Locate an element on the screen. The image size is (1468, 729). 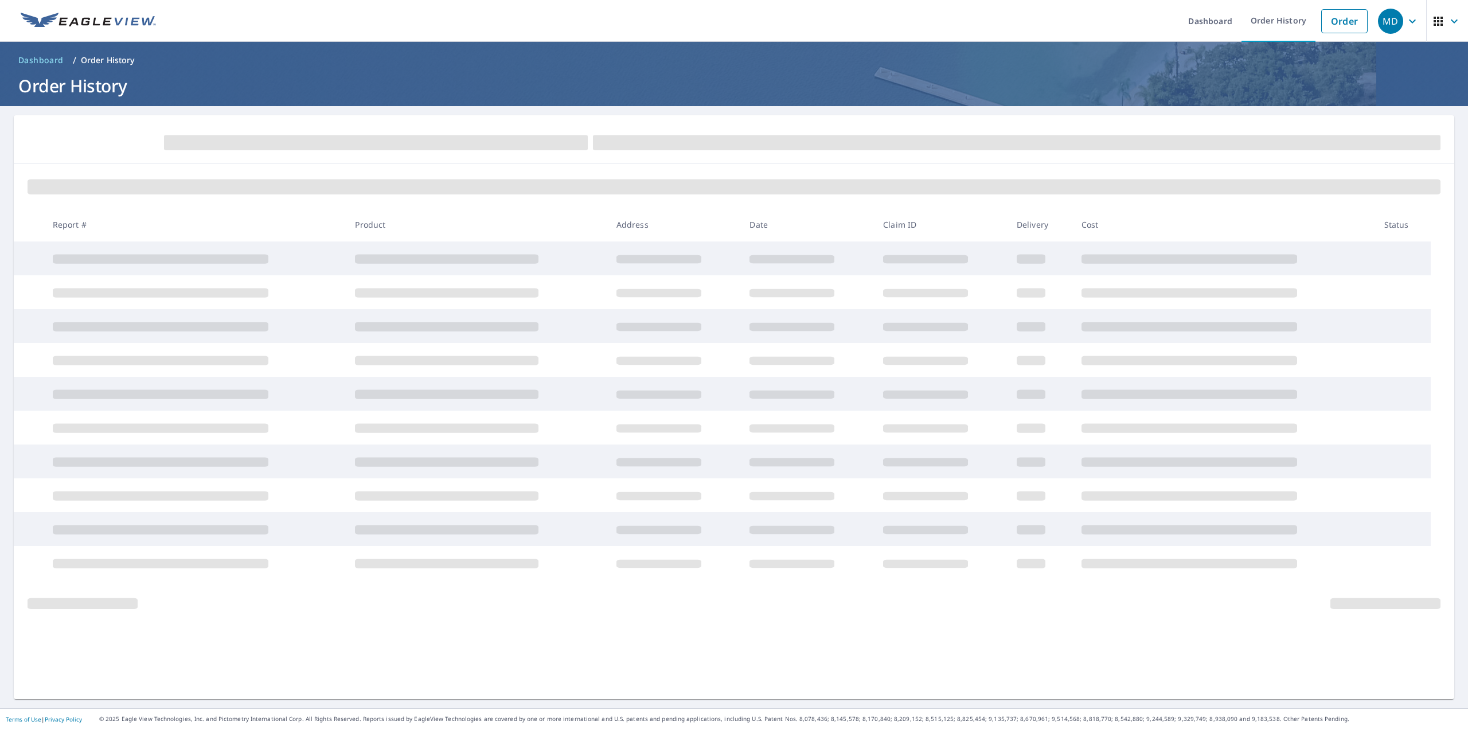
th: Product is located at coordinates (476, 224).